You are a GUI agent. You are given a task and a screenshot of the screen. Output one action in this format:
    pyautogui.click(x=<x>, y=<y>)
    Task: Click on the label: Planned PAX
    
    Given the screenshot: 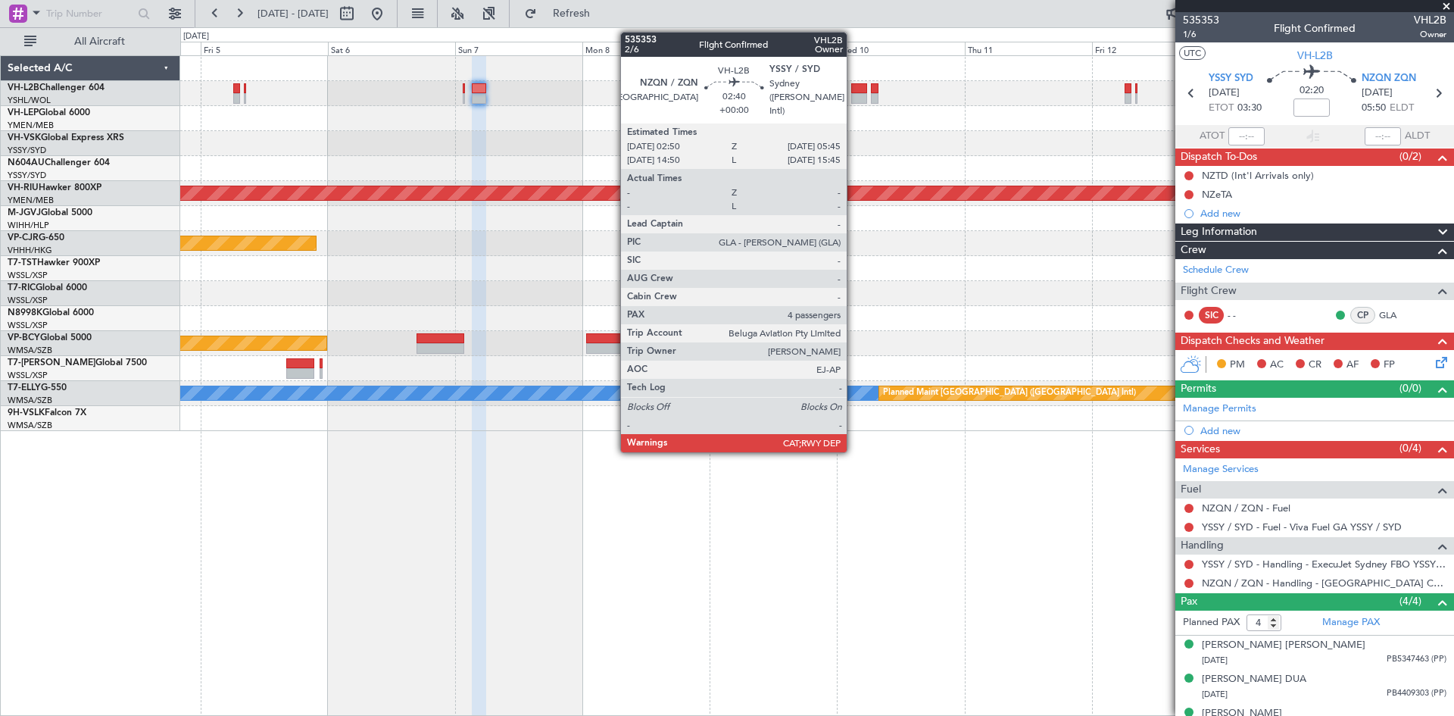 What is the action you would take?
    pyautogui.click(x=1211, y=623)
    